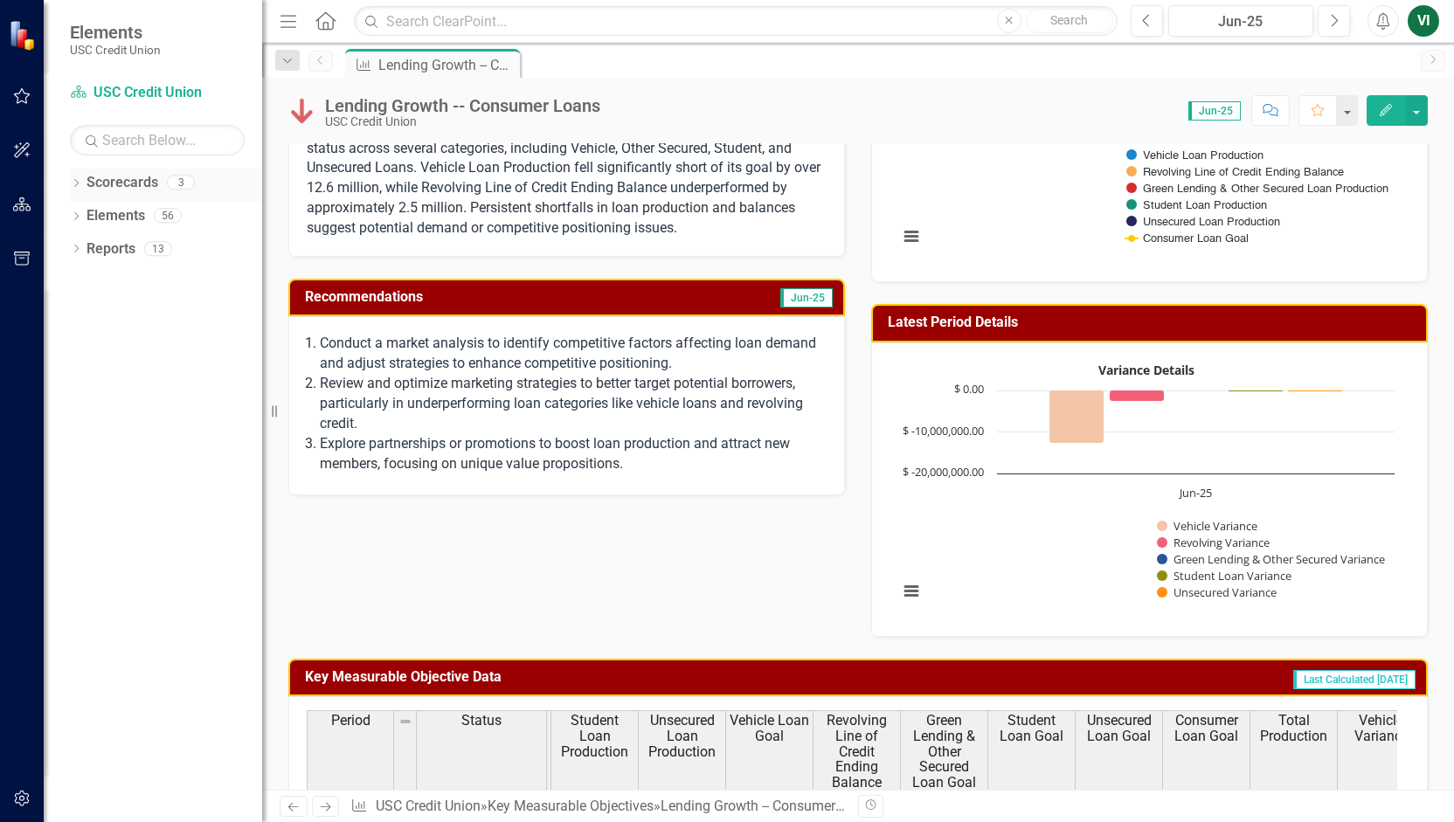 The width and height of the screenshot is (1454, 822). What do you see at coordinates (1139, 391) in the screenshot?
I see `g: Student Loan Variance, series 4 of 5 with 1 data point.` at bounding box center [1139, 391].